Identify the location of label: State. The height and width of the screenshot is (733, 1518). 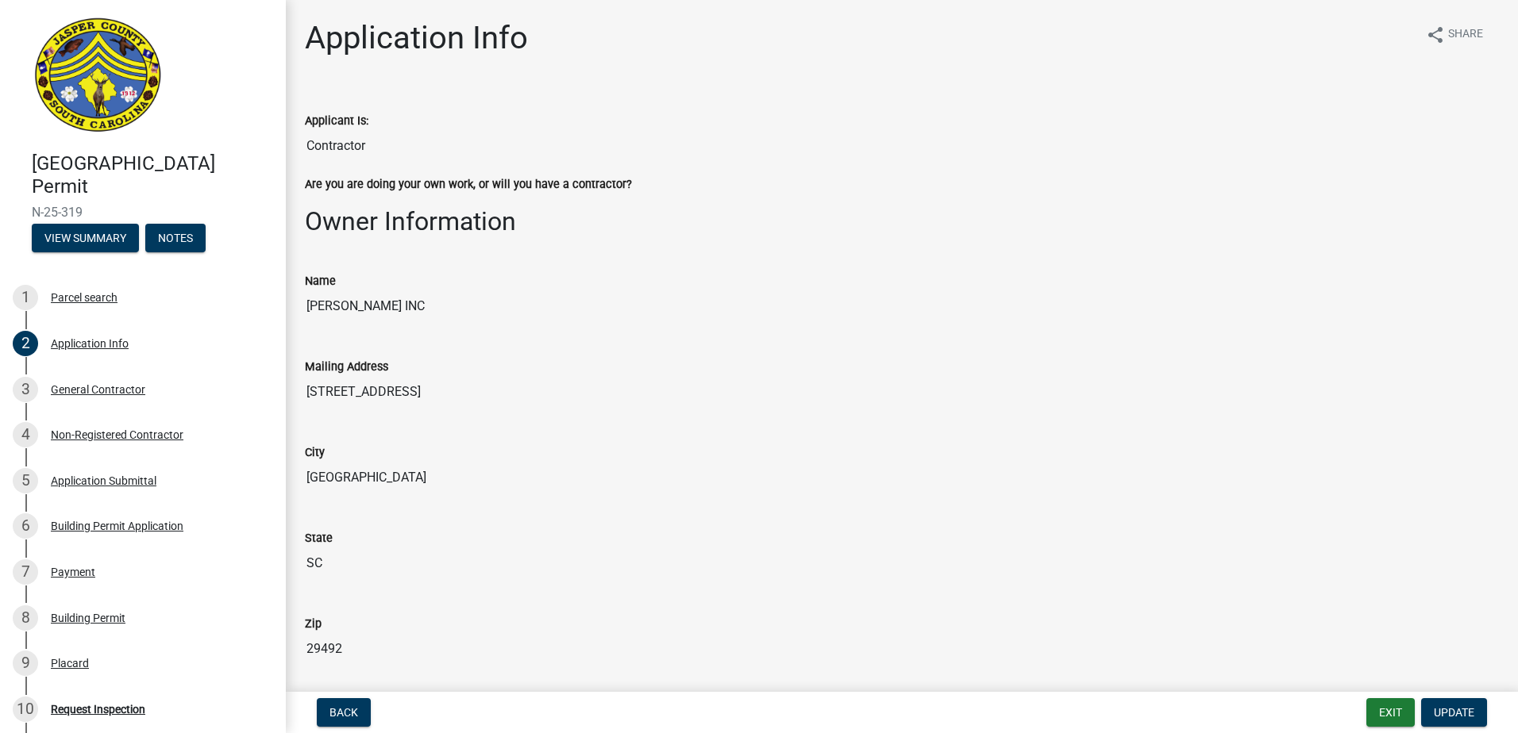
(318, 539).